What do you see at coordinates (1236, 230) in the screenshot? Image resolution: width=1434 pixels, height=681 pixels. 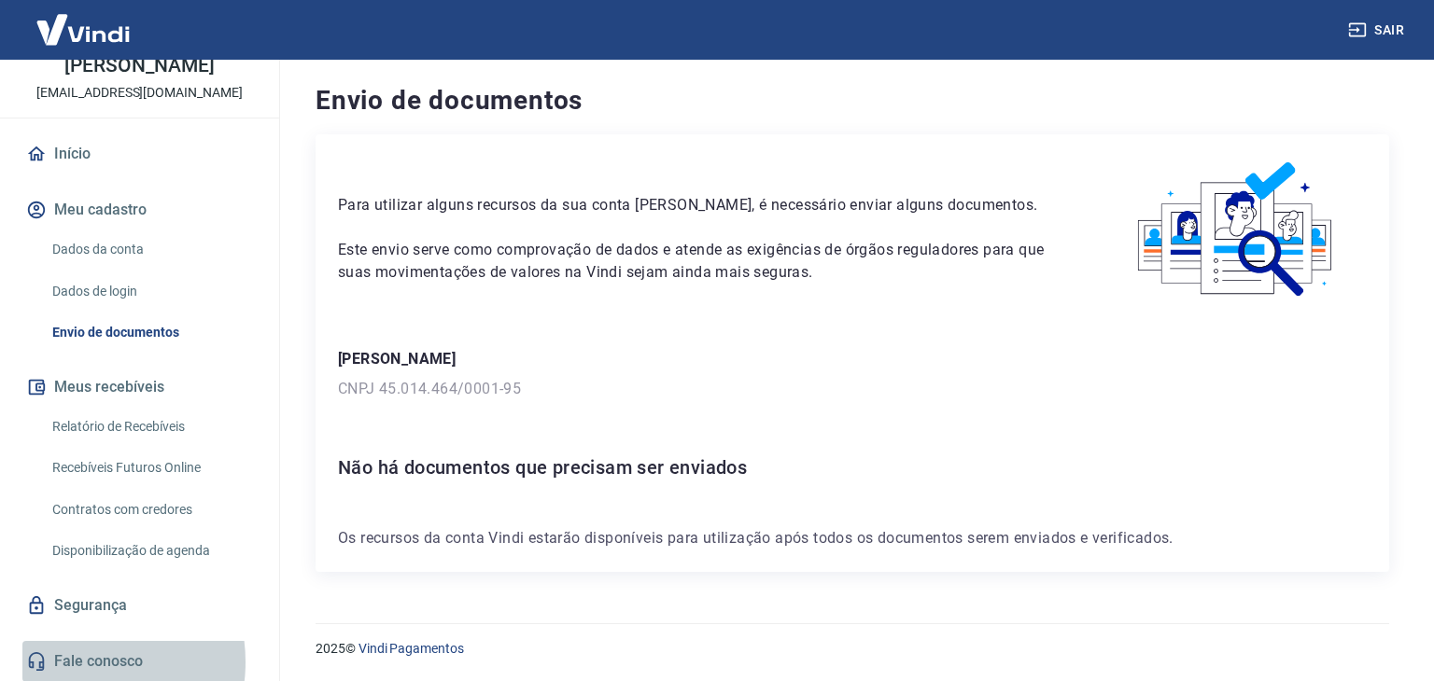 I see `img: waiting_documents.41d9841a9773e5fdf392cede4d13b617.svg` at bounding box center [1236, 230].